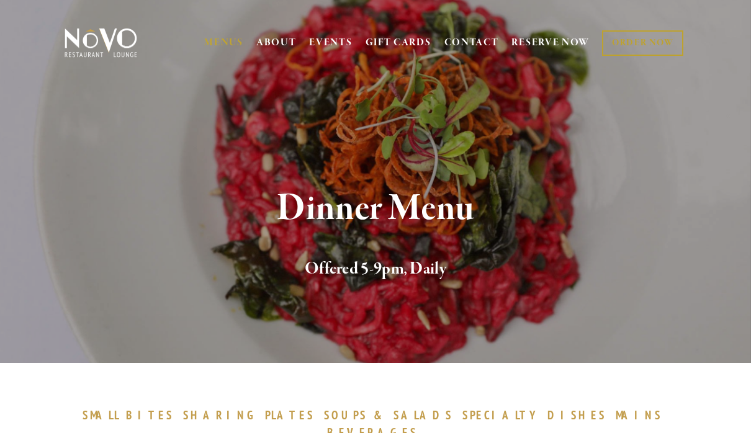 This screenshot has height=433, width=751. What do you see at coordinates (375, 209) in the screenshot?
I see `h1: Dinner Menu` at bounding box center [375, 209].